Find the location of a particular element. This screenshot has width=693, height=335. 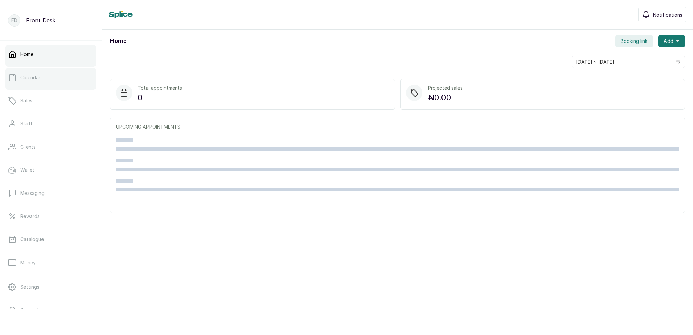

p: Messaging is located at coordinates (32, 193).